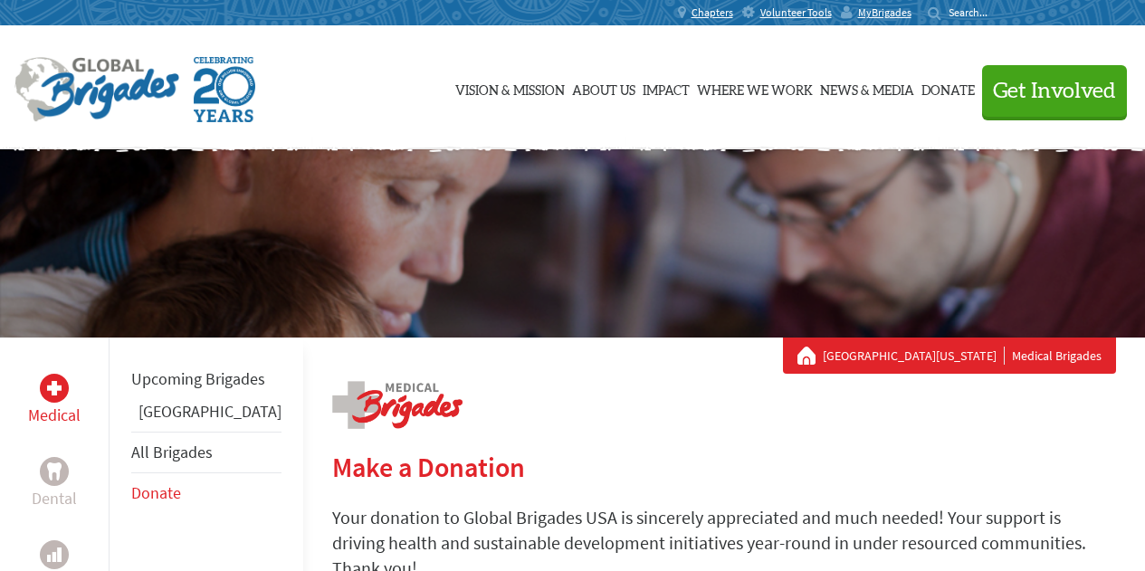 The image size is (1145, 571). I want to click on span: MyBrigades, so click(885, 13).